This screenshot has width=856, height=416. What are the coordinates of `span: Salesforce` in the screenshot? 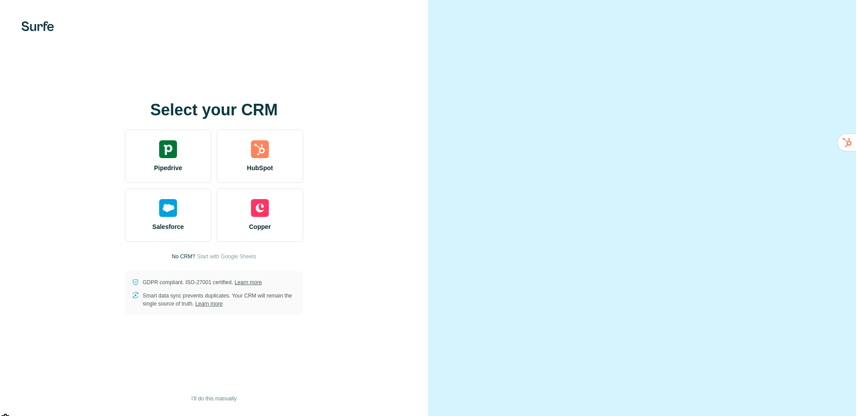 It's located at (168, 227).